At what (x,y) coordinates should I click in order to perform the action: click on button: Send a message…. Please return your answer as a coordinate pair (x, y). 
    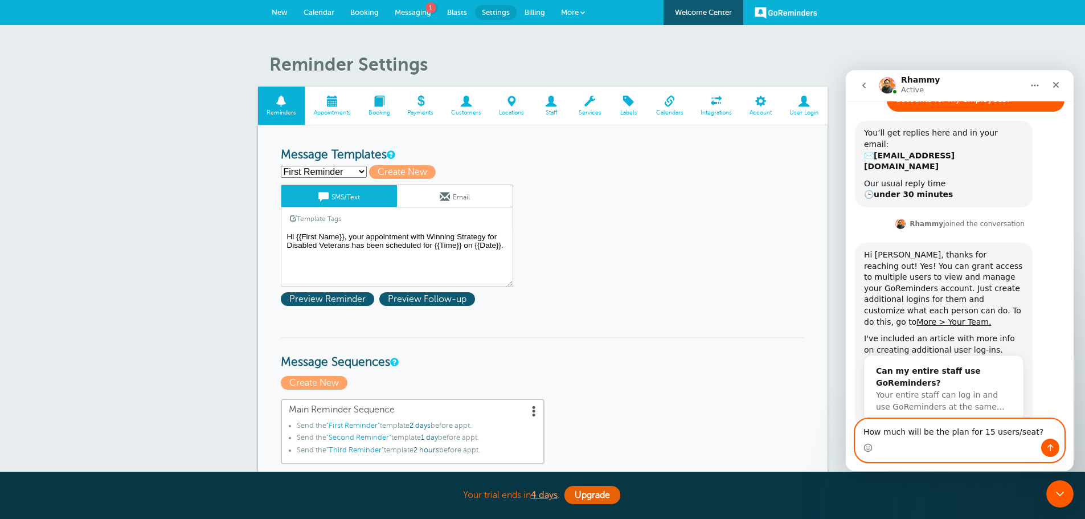
    Looking at the image, I should click on (204, 377).